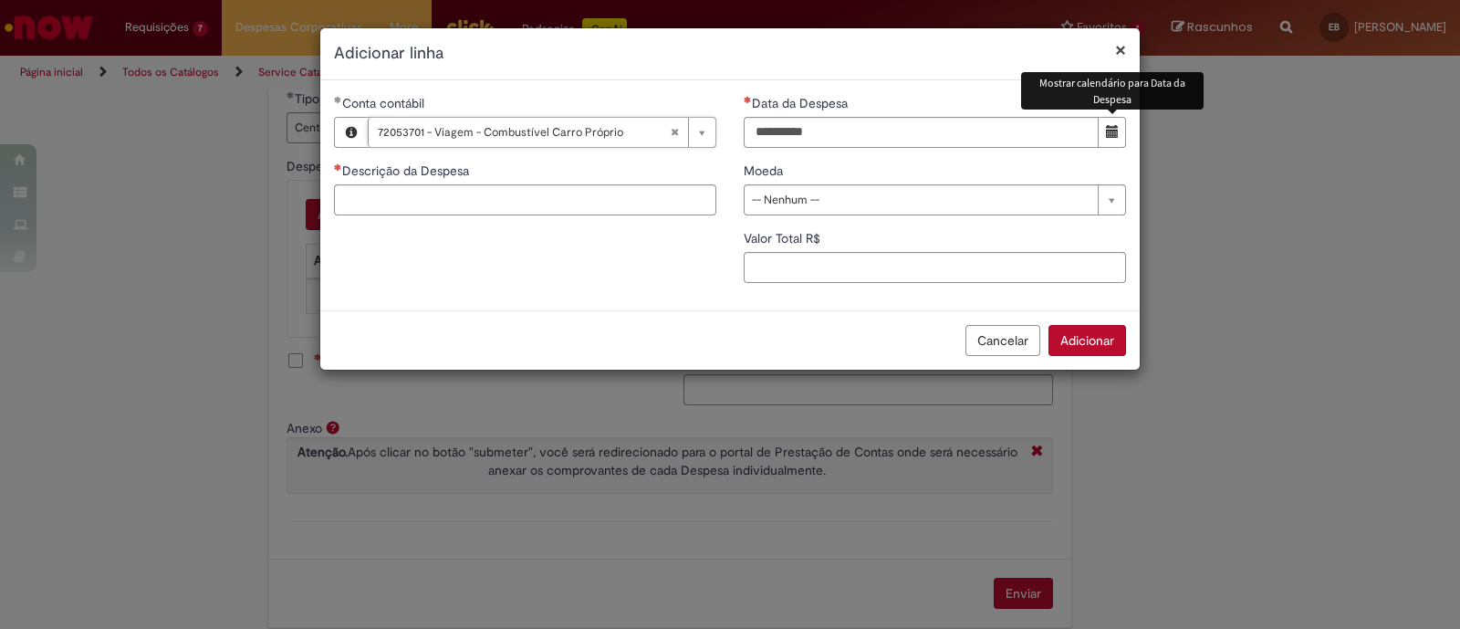  I want to click on button: Conta contábil, Visualizar este registro 72053701 - Viagem - Combustível Carro Próprio, so click(351, 132).